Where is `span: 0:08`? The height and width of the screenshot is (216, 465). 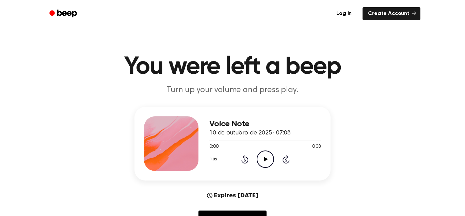
span: 0:08 is located at coordinates (317, 146).